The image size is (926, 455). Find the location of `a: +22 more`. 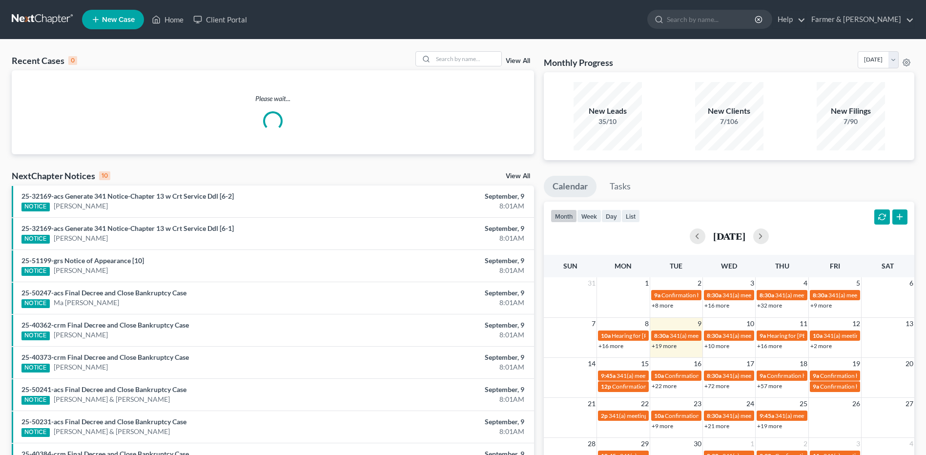

a: +22 more is located at coordinates (664, 386).